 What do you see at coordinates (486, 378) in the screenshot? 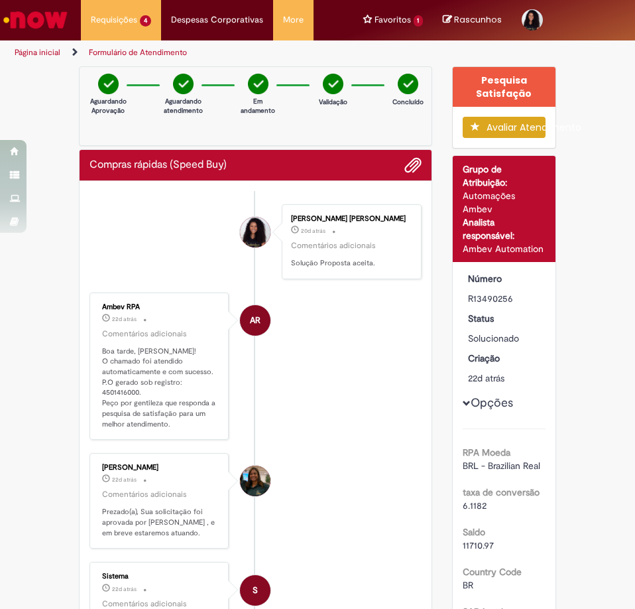
I see `time: 08/09/2025 08:39:01` at bounding box center [486, 378].